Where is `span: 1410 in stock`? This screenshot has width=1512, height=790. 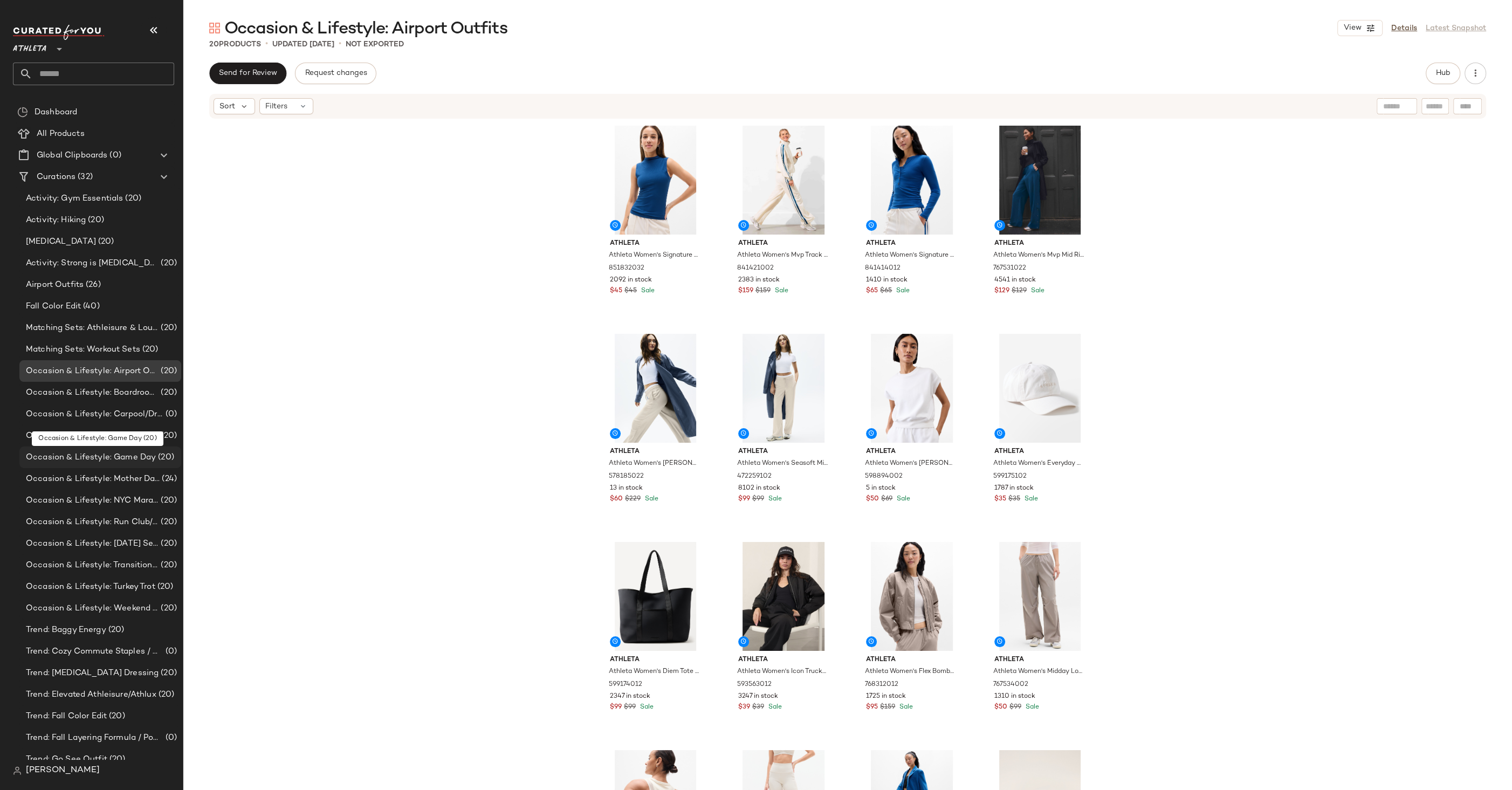
span: 1410 in stock is located at coordinates (887, 280).